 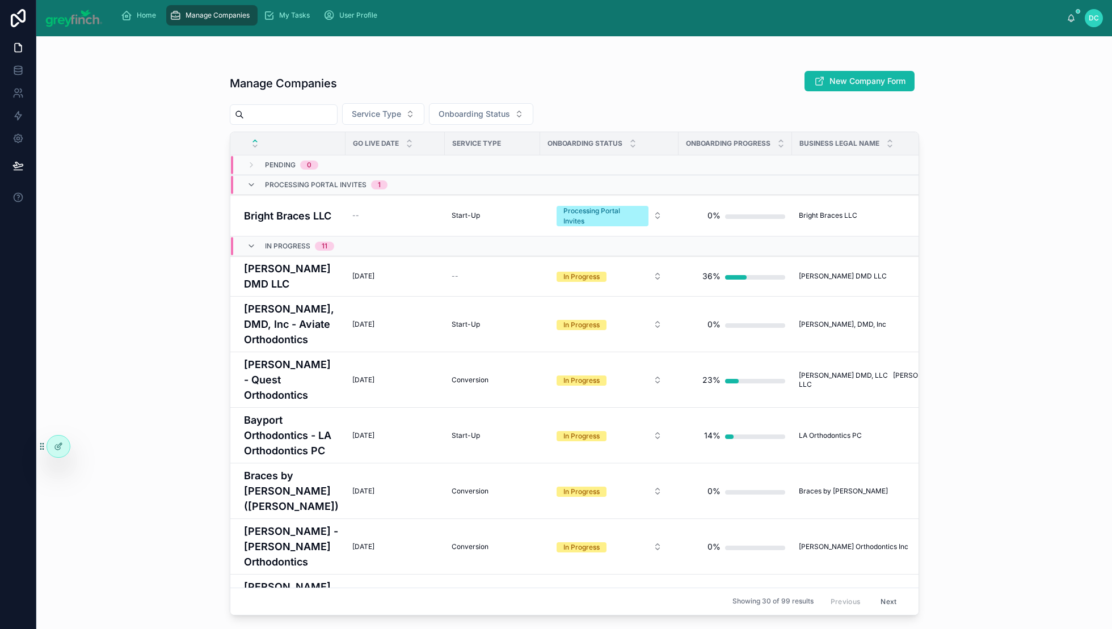 What do you see at coordinates (603, 216) in the screenshot?
I see `div: Processing Portal Invites` at bounding box center [603, 216].